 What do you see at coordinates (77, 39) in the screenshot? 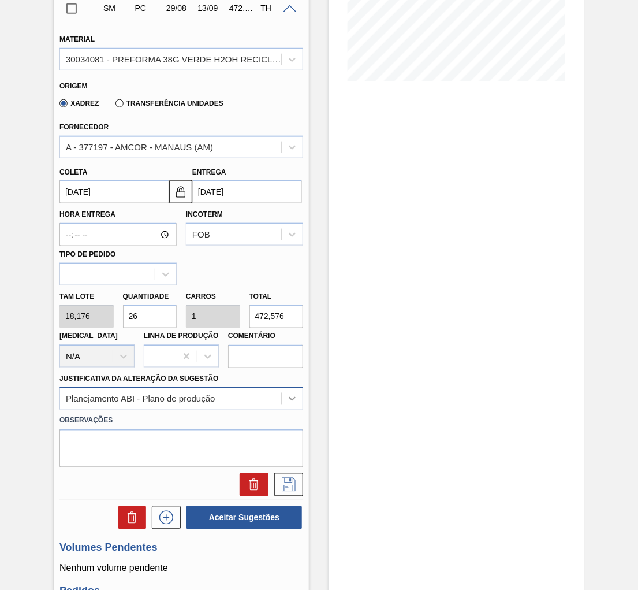
I see `label: Material` at bounding box center [77, 39].